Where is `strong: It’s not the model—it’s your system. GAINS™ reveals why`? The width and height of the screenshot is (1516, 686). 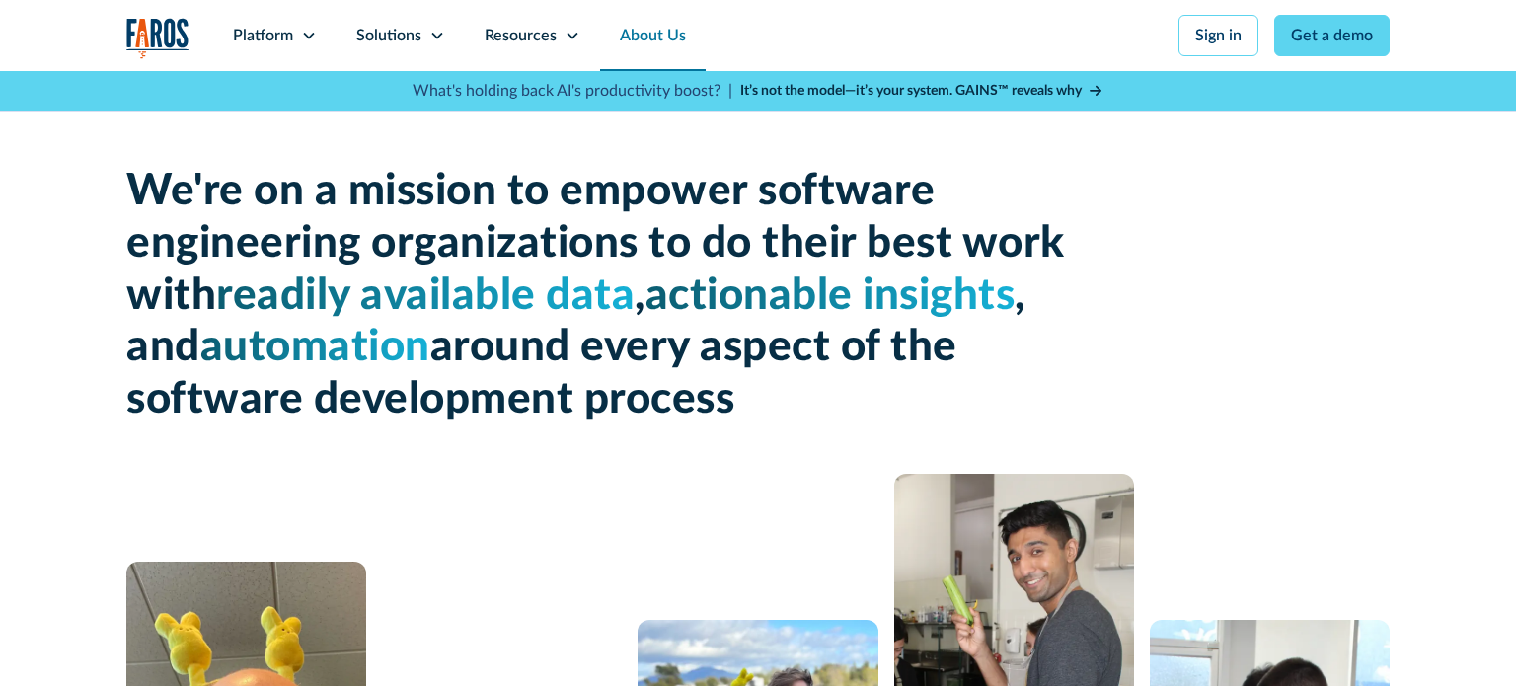 strong: It’s not the model—it’s your system. GAINS™ reveals why is located at coordinates (911, 91).